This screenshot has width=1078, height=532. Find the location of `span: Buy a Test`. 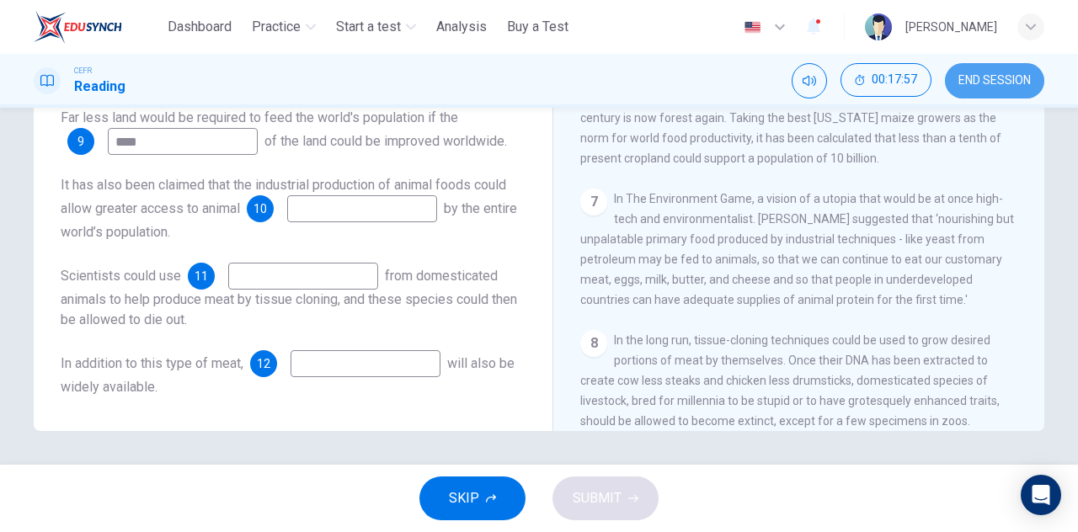

span: Buy a Test is located at coordinates (537, 27).